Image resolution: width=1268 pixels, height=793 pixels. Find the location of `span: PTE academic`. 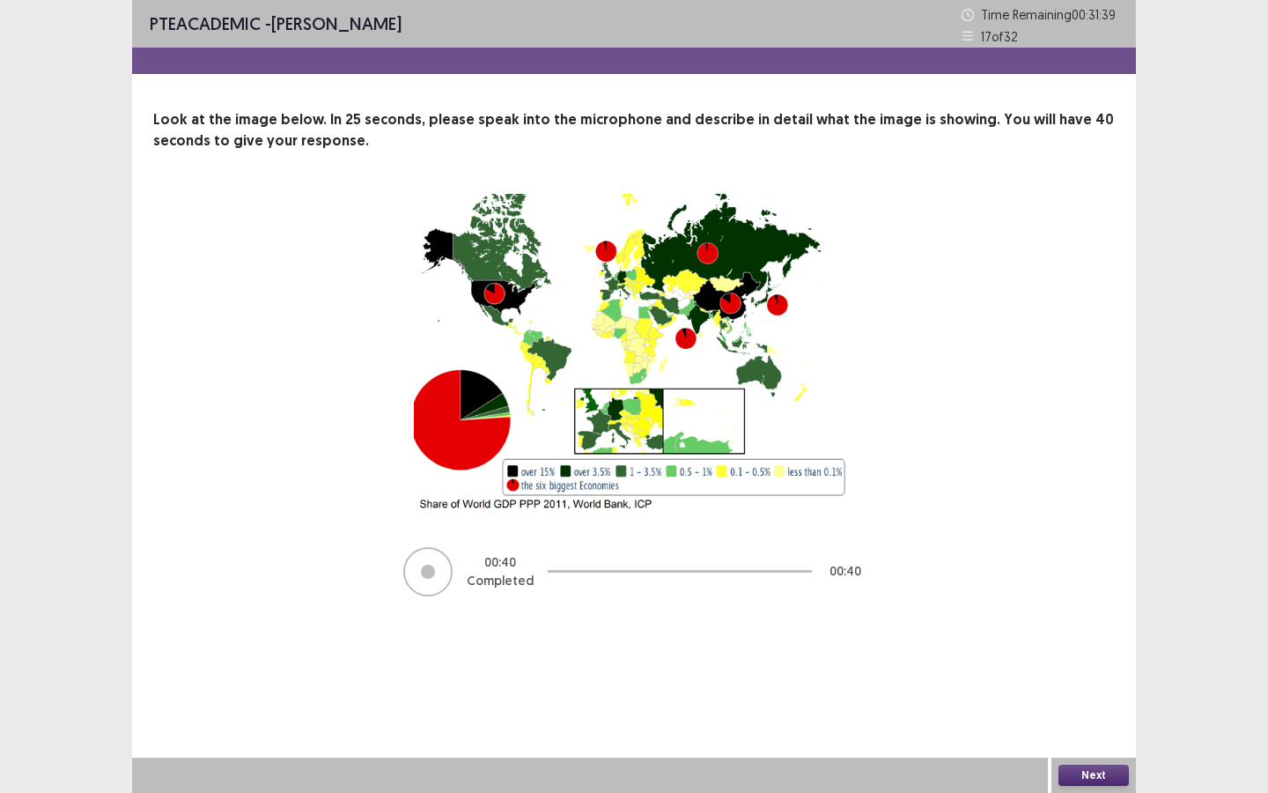

span: PTE academic is located at coordinates (205, 23).